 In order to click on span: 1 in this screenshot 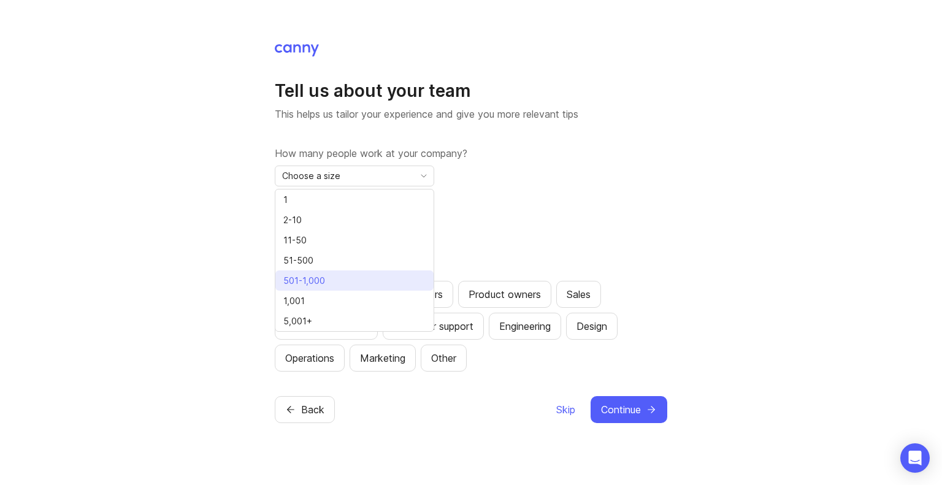, I will do `click(285, 200)`.